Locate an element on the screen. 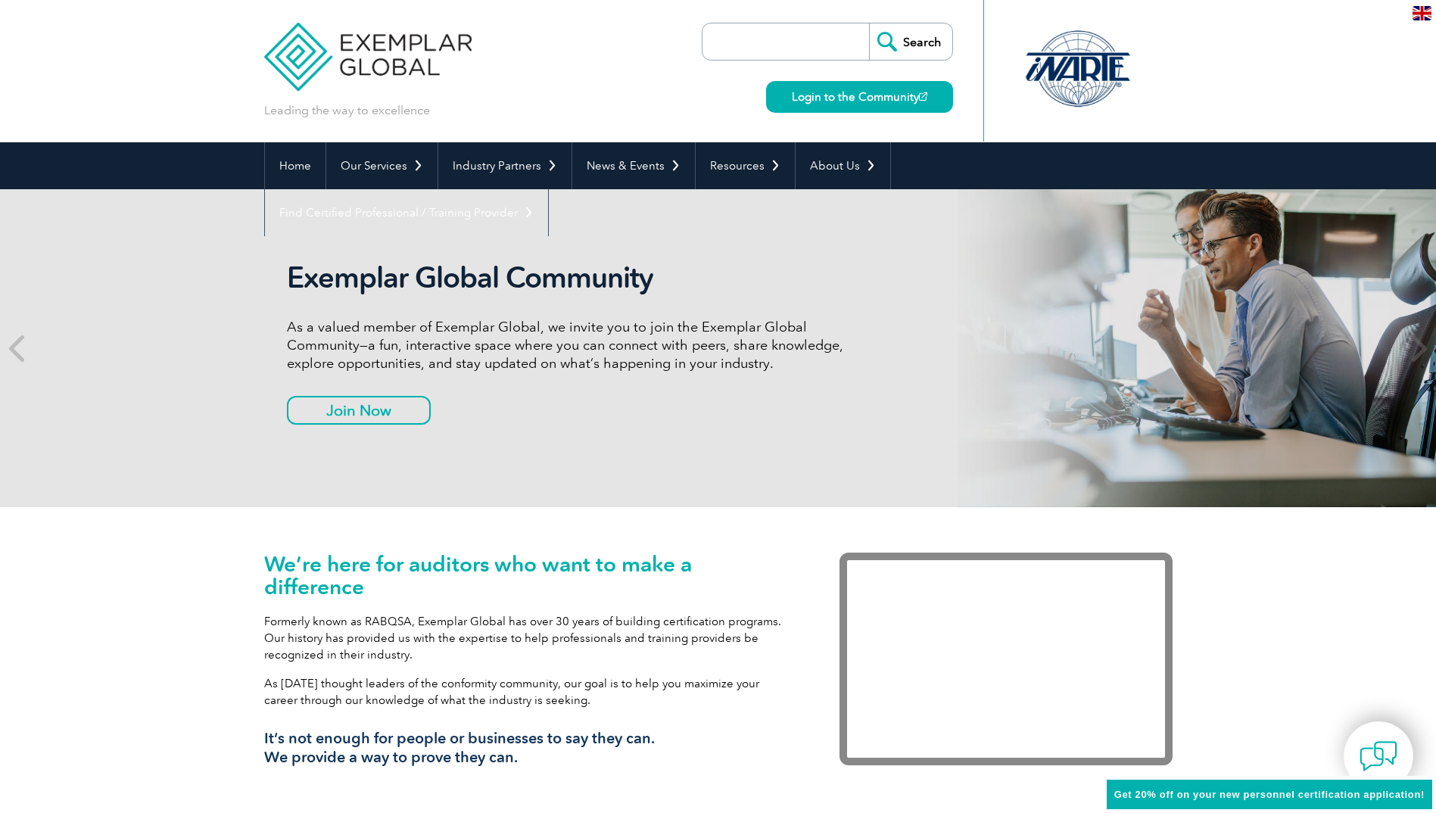 This screenshot has width=1436, height=813. h3: It’s not enough for people or businesses to say they can. We provide a way to prove they can. is located at coordinates (529, 748).